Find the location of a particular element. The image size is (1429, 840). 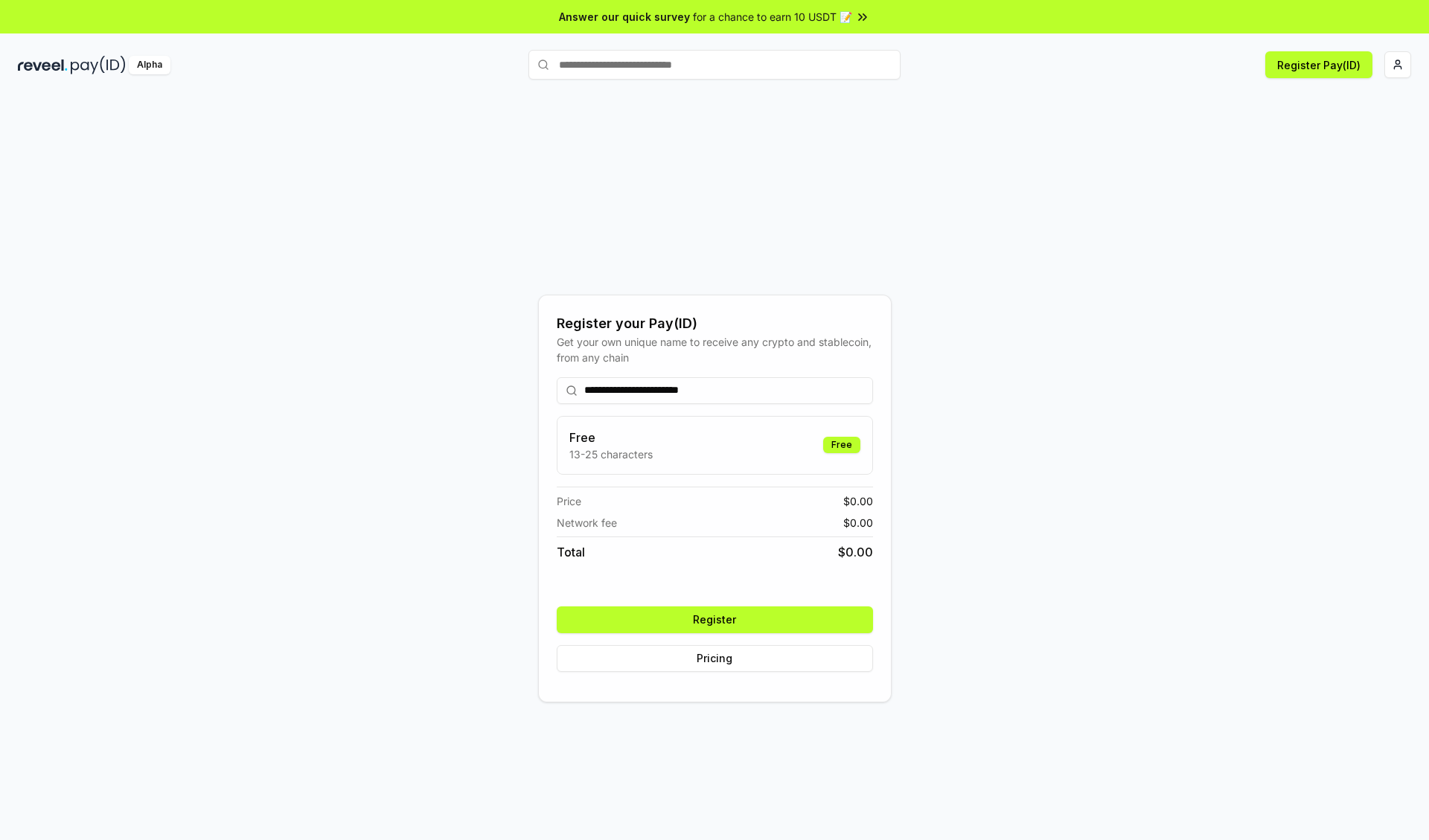

div: Register your Pay(ID) is located at coordinates (714, 323).